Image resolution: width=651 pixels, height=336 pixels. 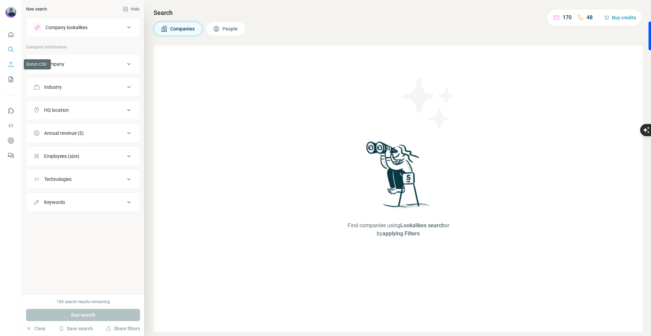 What do you see at coordinates (83, 179) in the screenshot?
I see `button: Technologies` at bounding box center [83, 179].